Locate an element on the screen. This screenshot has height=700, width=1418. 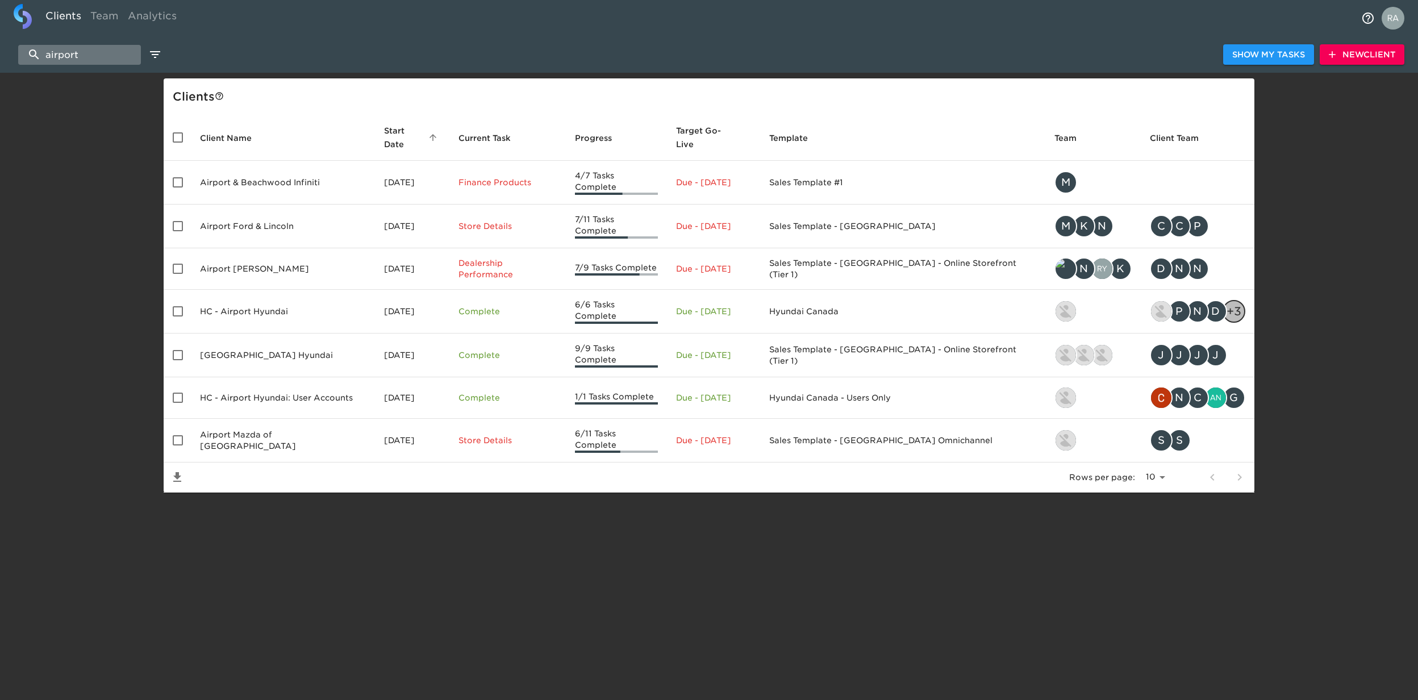
p: Dealership Performance is located at coordinates (507, 269).